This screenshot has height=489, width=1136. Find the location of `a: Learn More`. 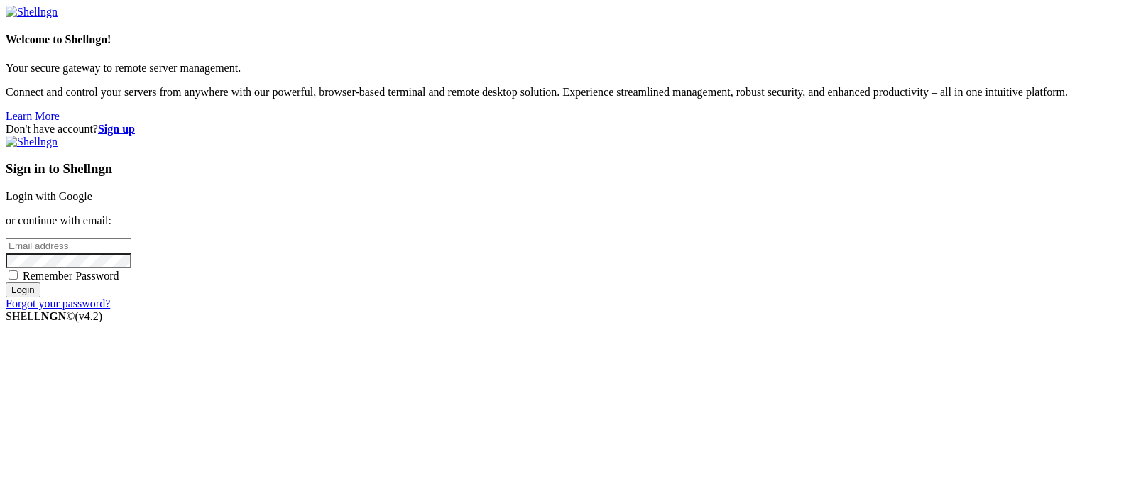

a: Learn More is located at coordinates (33, 116).